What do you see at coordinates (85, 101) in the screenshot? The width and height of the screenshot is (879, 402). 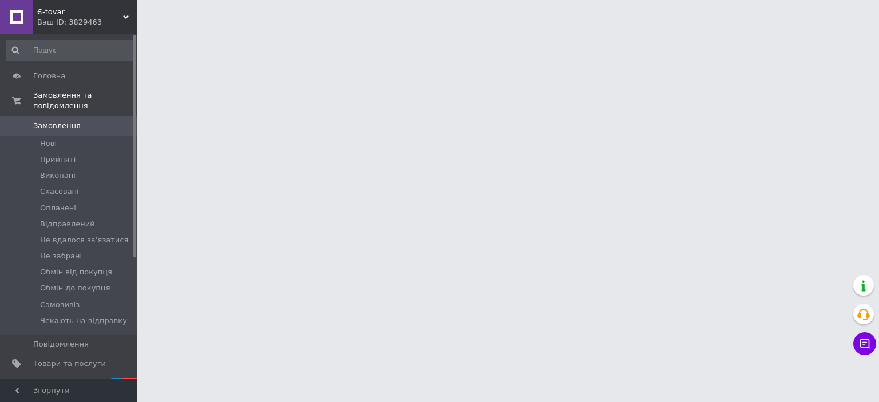 I see `span: Замовлення та повідомлення` at bounding box center [85, 101].